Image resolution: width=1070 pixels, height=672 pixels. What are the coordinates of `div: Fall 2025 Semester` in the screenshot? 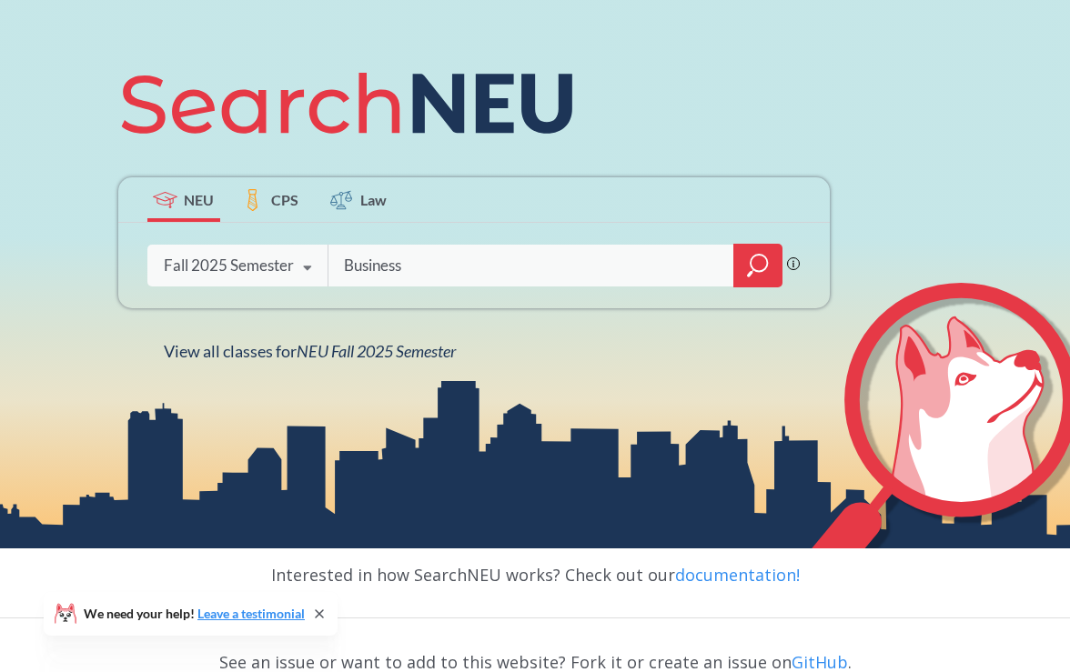 It's located at (228, 266).